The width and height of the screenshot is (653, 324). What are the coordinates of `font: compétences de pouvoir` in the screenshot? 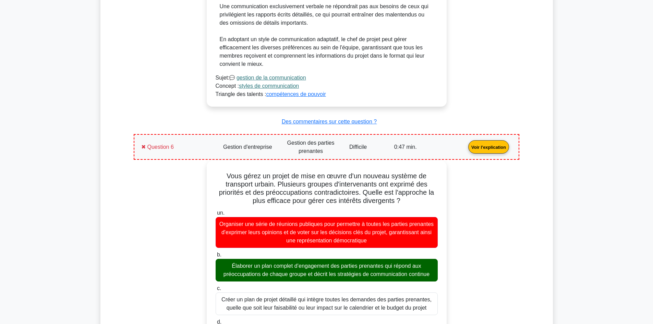 It's located at (296, 94).